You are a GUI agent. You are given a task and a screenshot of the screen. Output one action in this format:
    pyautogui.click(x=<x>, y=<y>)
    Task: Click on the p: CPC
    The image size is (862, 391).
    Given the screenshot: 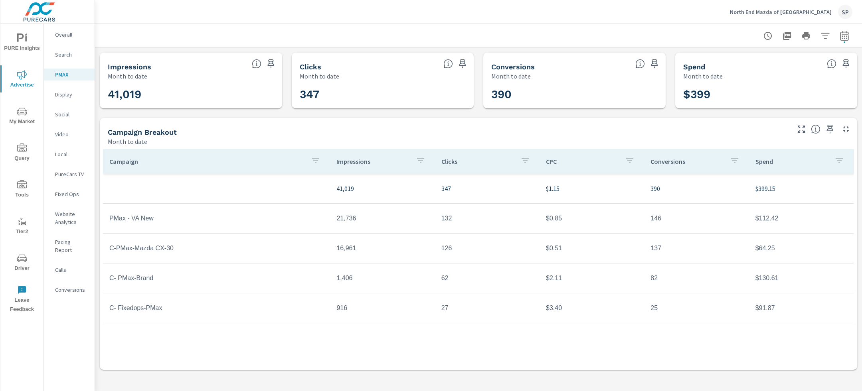 What is the action you would take?
    pyautogui.click(x=582, y=162)
    